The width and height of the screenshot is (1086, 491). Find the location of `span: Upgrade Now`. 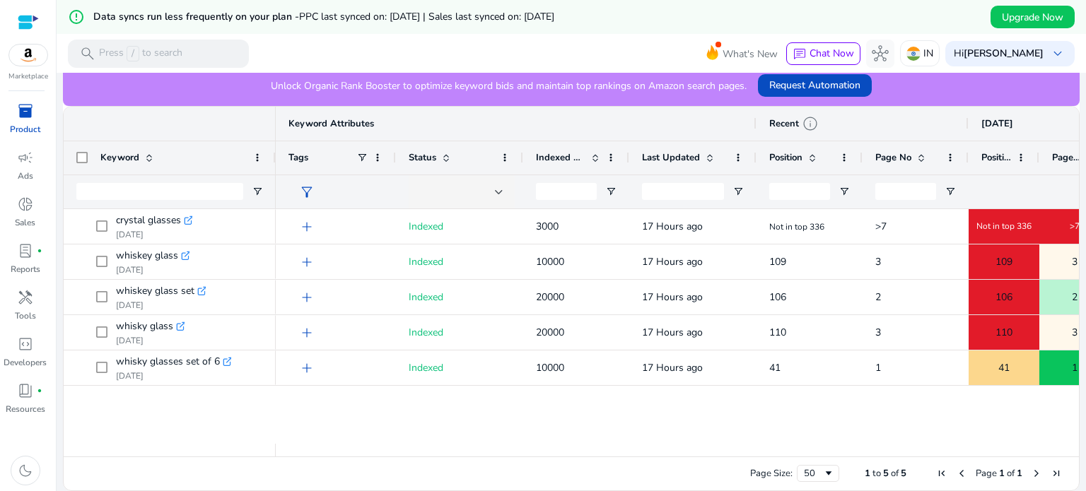

span: Upgrade Now is located at coordinates (1032, 17).